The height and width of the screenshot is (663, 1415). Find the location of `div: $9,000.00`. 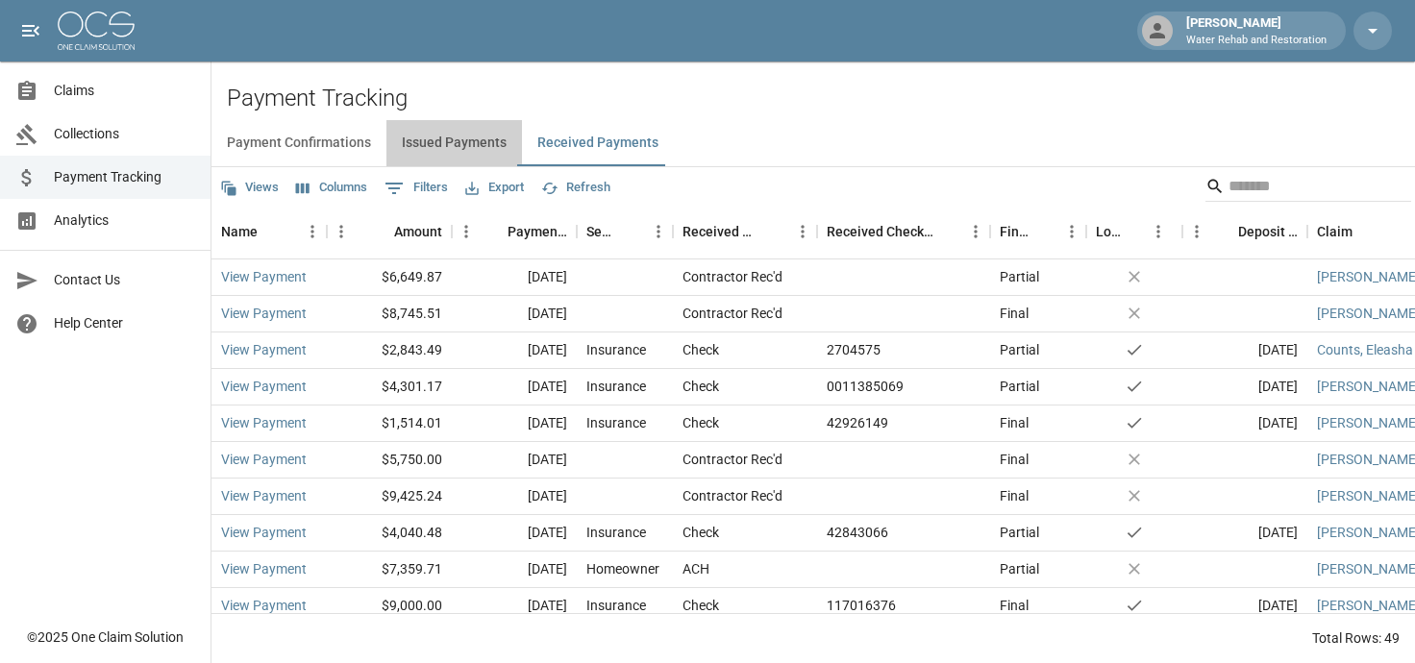

div: $9,000.00 is located at coordinates (389, 607).